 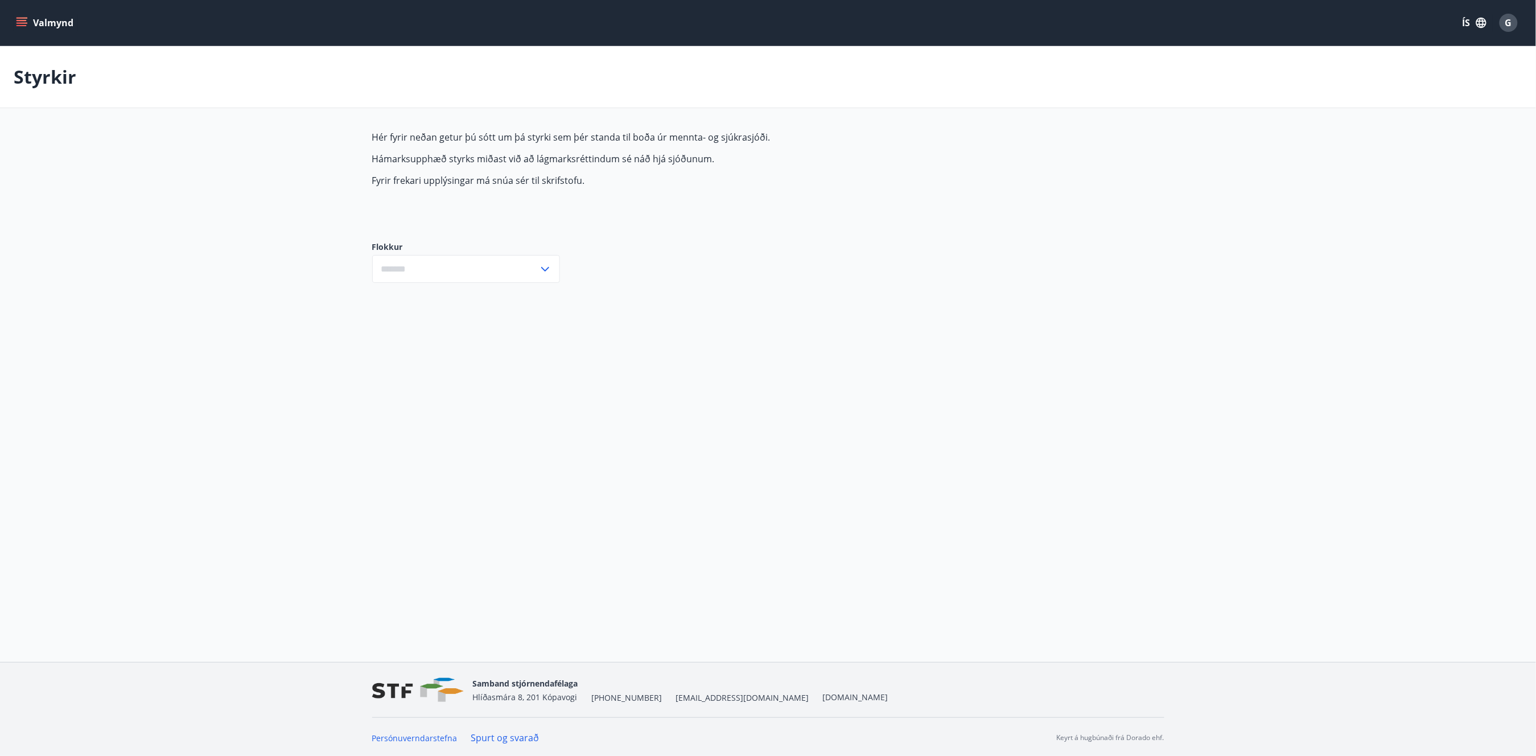 What do you see at coordinates (525, 697) in the screenshot?
I see `span: Hlíðasmára 8, 201 Kópavogi` at bounding box center [525, 697].